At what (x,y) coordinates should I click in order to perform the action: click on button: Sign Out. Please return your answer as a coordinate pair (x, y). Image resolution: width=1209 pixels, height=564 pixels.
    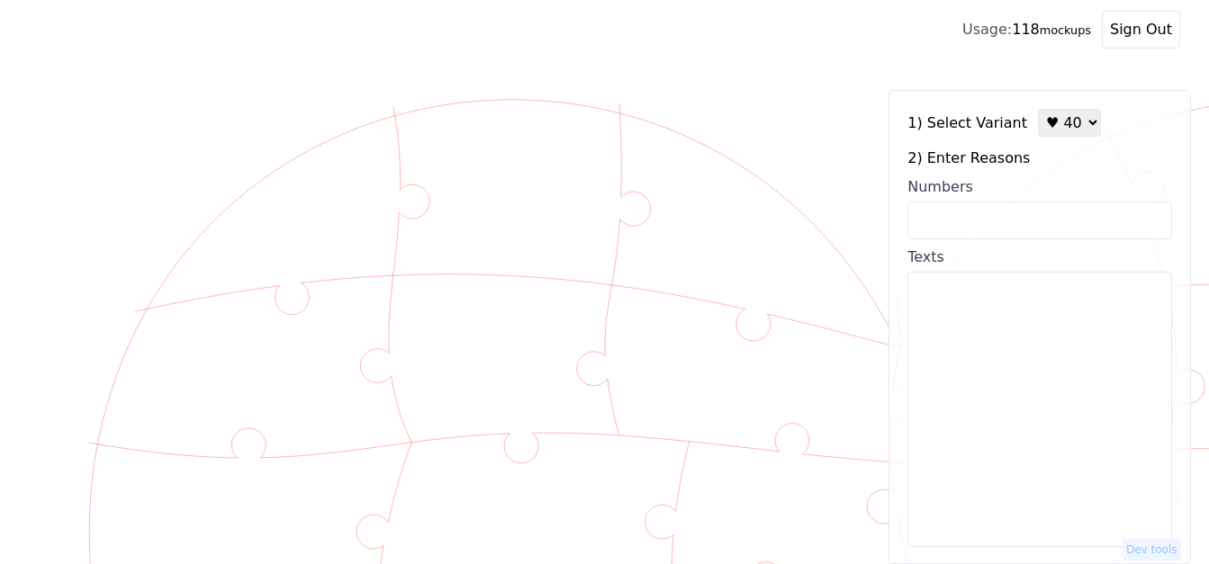
    Looking at the image, I should click on (1141, 30).